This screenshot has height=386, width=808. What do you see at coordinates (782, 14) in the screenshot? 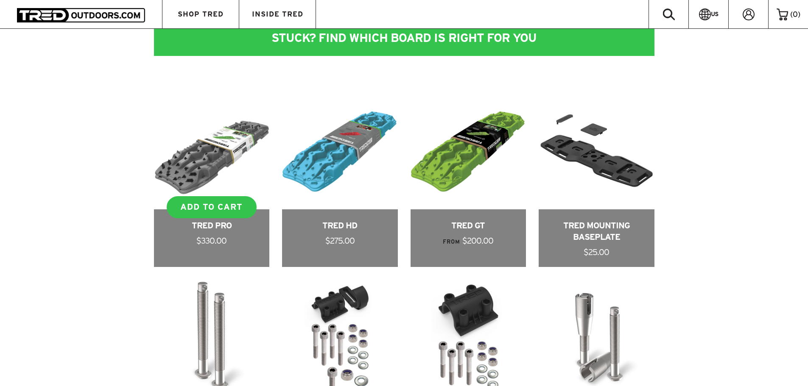
I see `img: cart-icon` at bounding box center [782, 14].